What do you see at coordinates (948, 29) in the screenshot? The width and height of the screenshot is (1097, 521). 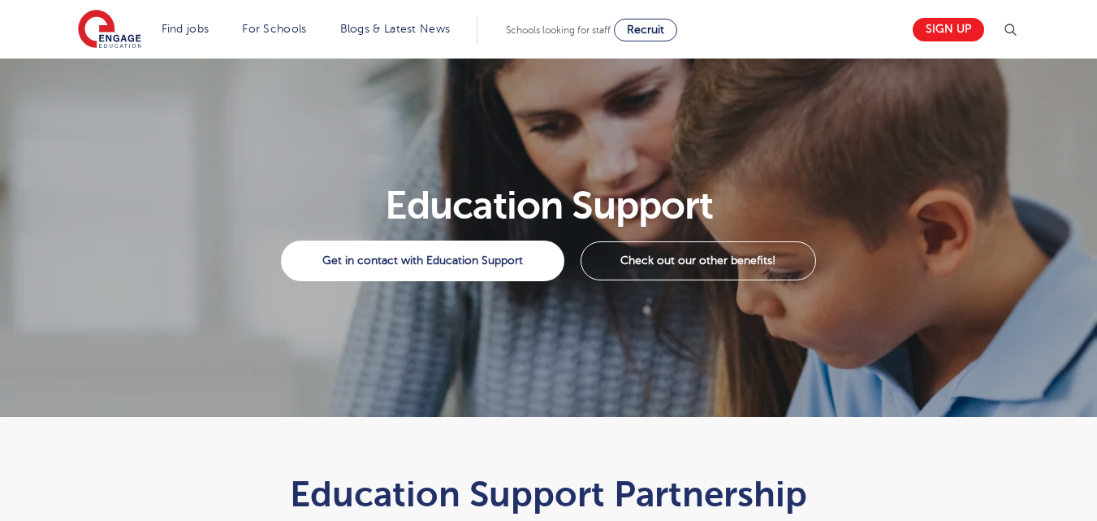 I see `a: Sign up` at bounding box center [948, 29].